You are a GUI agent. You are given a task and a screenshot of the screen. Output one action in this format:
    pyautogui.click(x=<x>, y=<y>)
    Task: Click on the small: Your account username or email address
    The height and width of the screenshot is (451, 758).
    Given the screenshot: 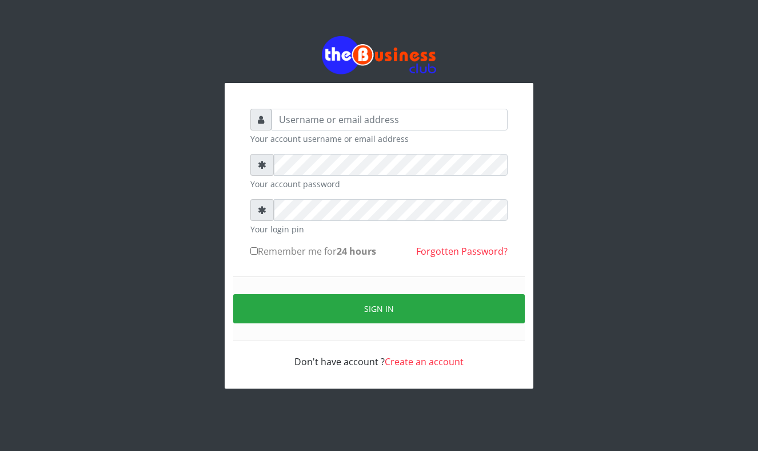 What is the action you would take?
    pyautogui.click(x=379, y=138)
    